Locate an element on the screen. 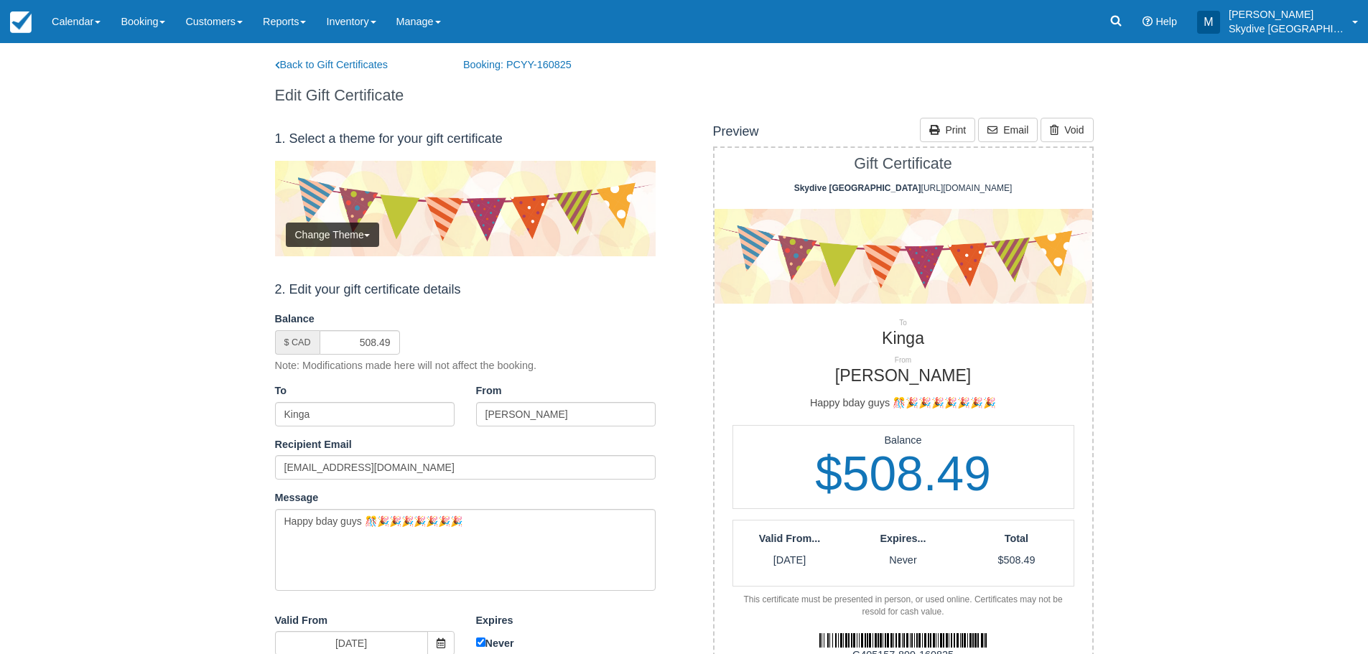 The image size is (1368, 654). strong: Valid From... is located at coordinates (790, 539).